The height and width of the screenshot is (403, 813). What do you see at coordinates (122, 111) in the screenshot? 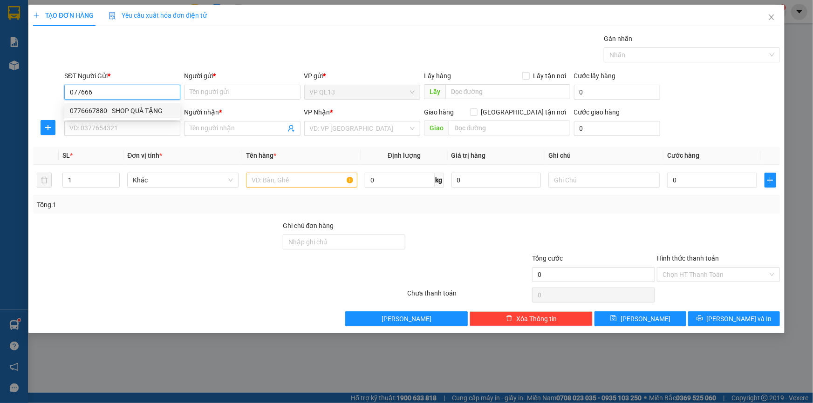
I see `div: 0776667880 - SHOP QUÀ TẶNG` at bounding box center [122, 111].